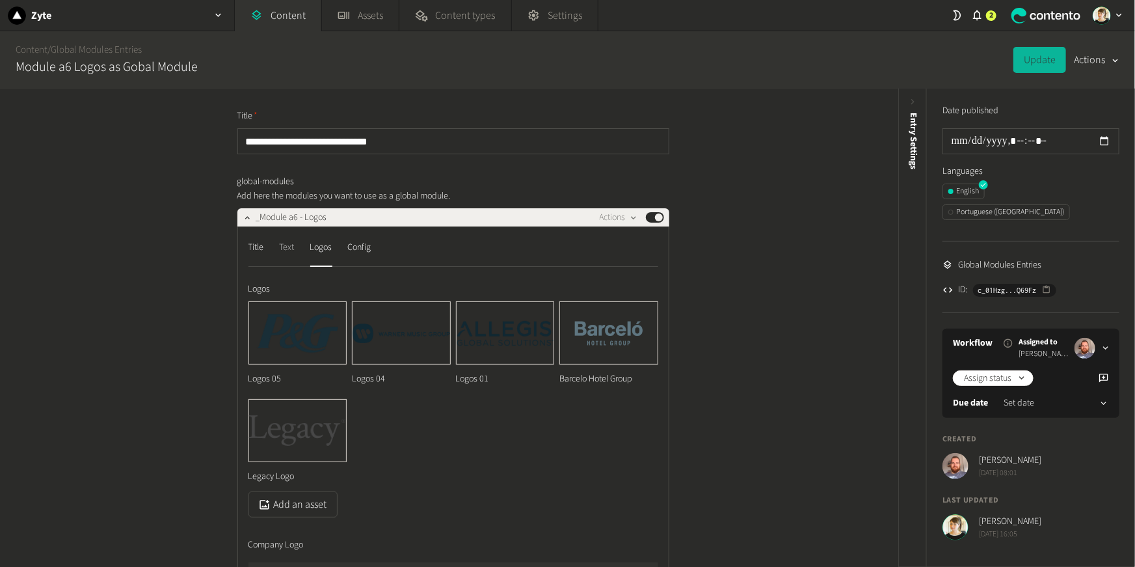 The image size is (1135, 567). I want to click on span: ID:, so click(964, 290).